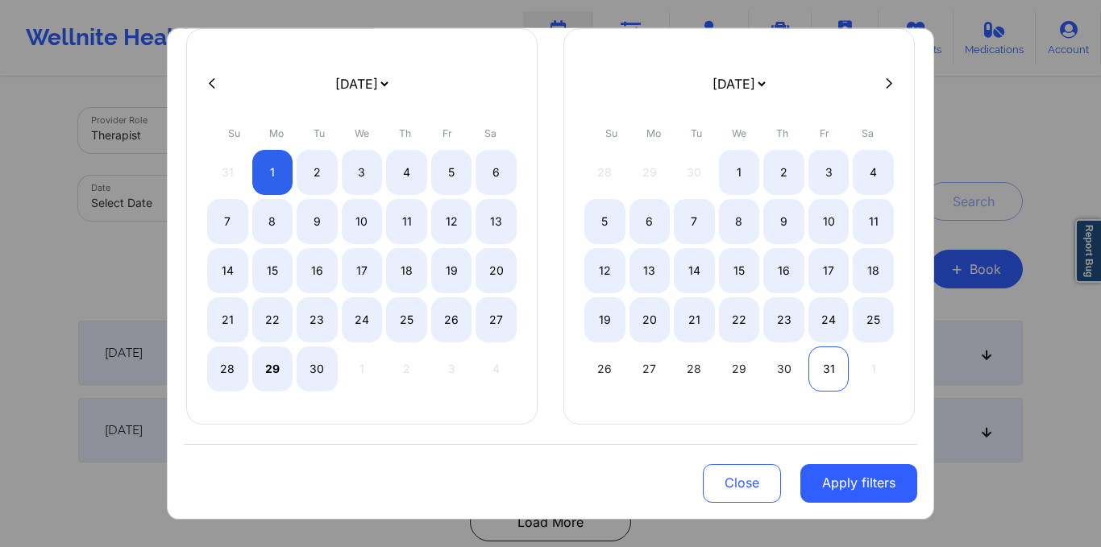  I want to click on div: Wed Sep 03 2025, so click(362, 172).